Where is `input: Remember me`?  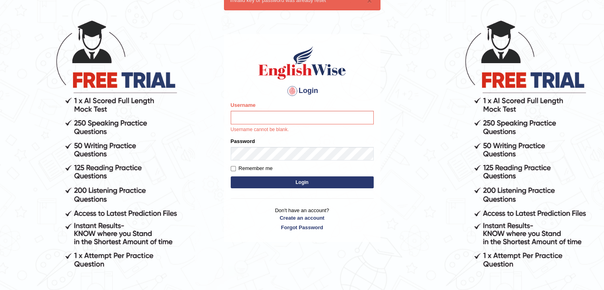
input: Remember me is located at coordinates (233, 168).